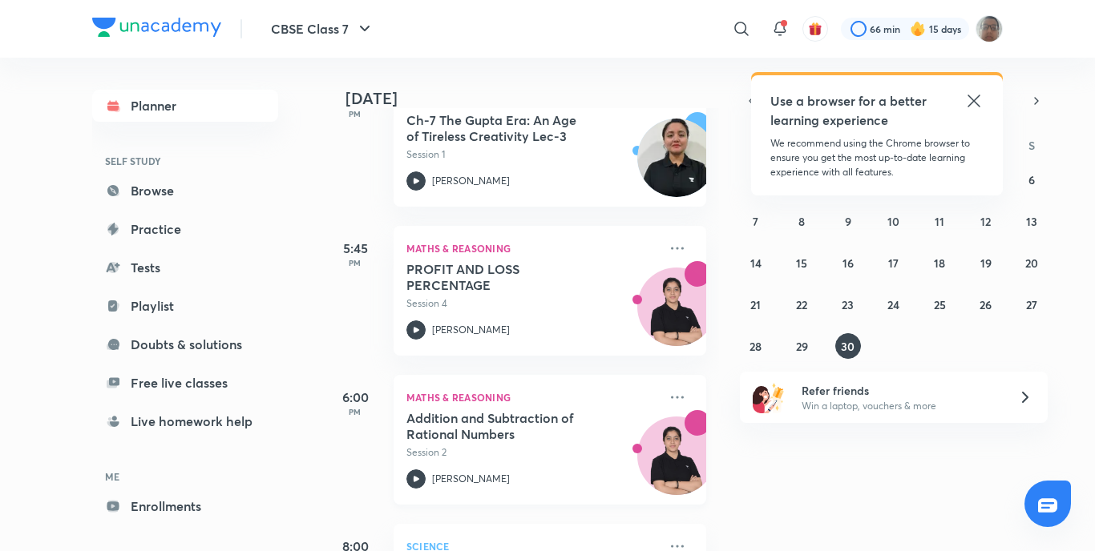  What do you see at coordinates (986, 263) in the screenshot?
I see `button: September 19, 2025` at bounding box center [986, 263].